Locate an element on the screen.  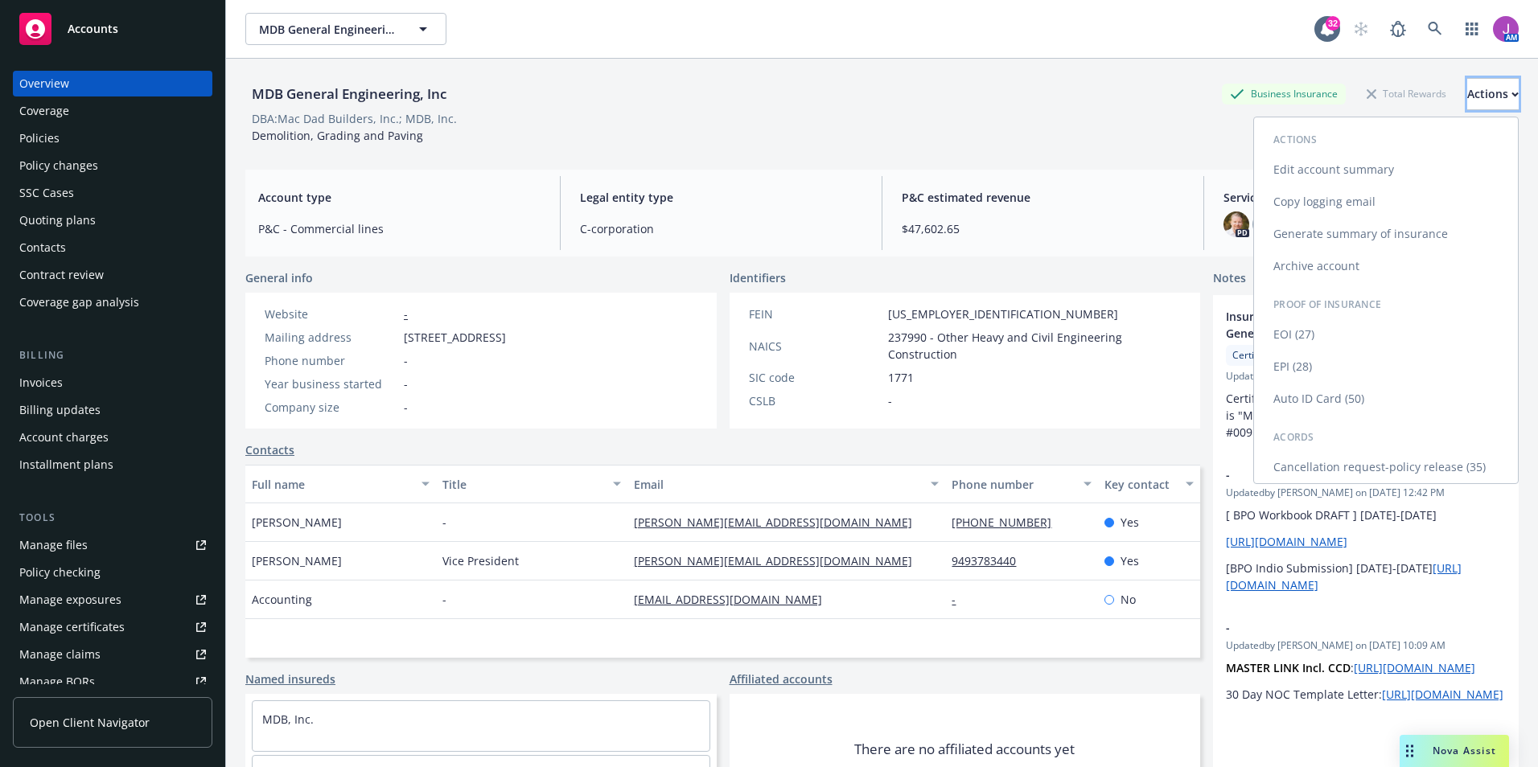
div: Actions is located at coordinates (1493, 94).